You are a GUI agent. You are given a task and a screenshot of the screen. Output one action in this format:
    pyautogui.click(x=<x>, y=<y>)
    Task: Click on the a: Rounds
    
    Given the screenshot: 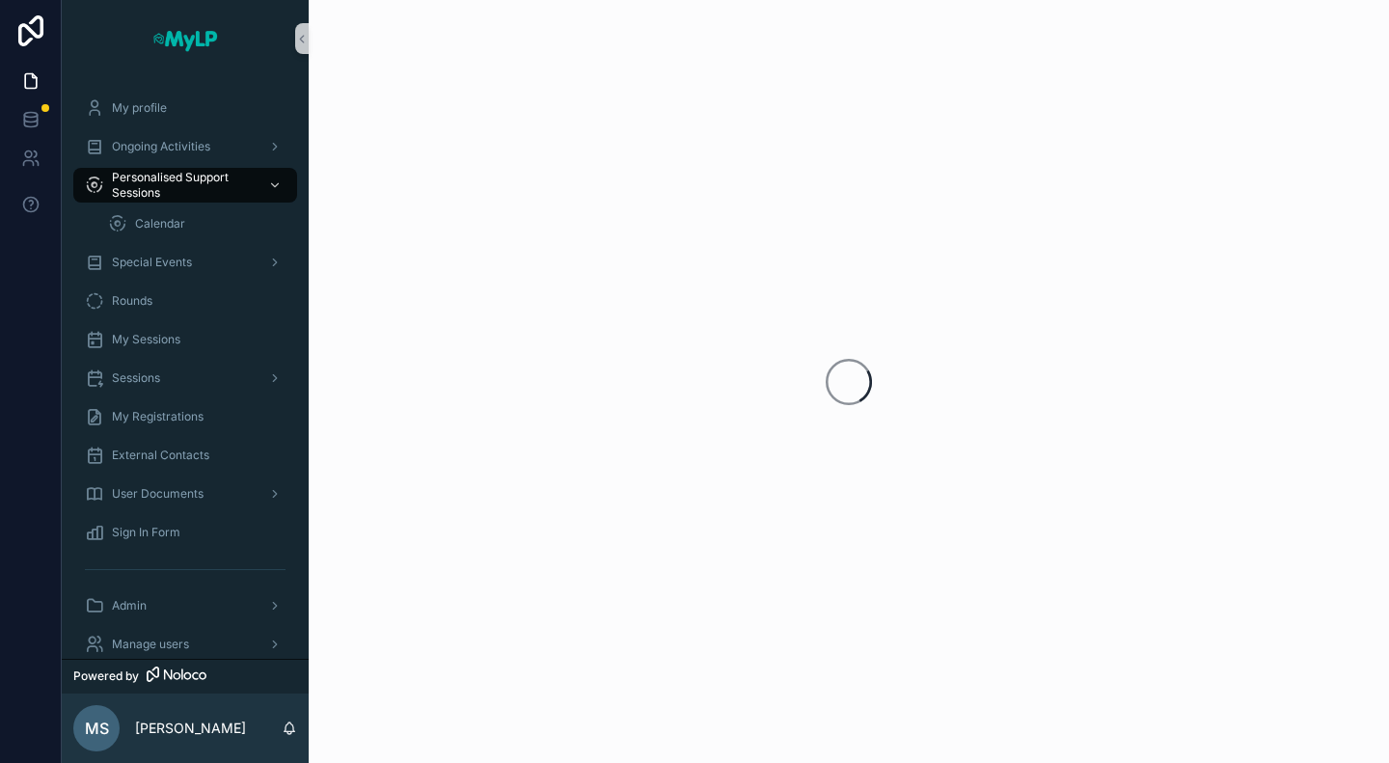 What is the action you would take?
    pyautogui.click(x=185, y=301)
    